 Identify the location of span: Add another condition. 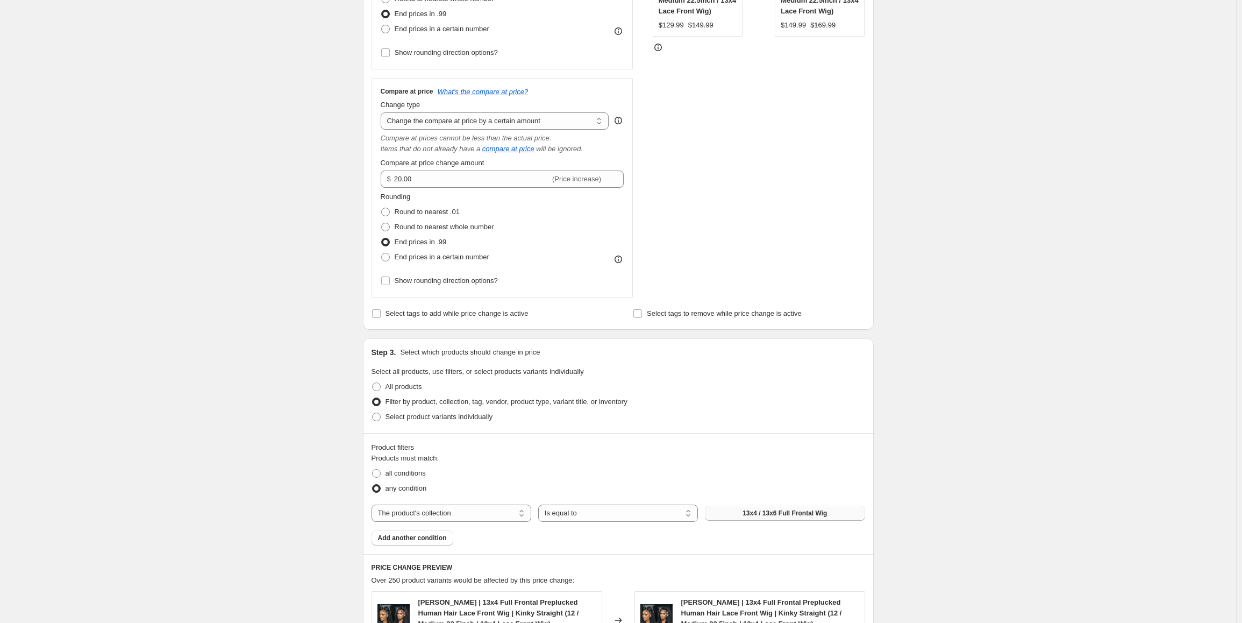
(412, 538).